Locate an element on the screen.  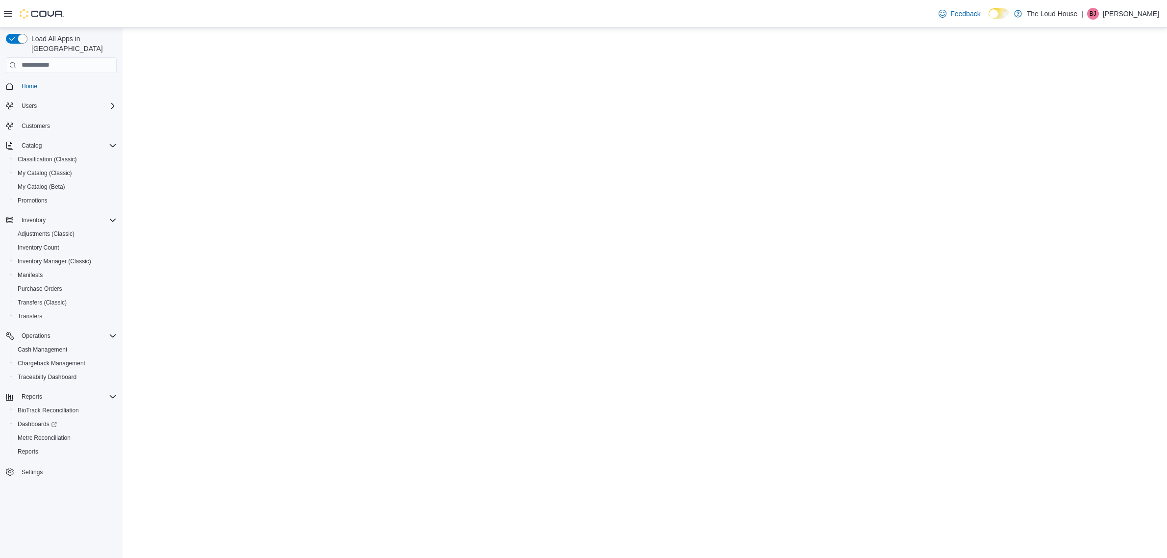
button: Manifests is located at coordinates (65, 275).